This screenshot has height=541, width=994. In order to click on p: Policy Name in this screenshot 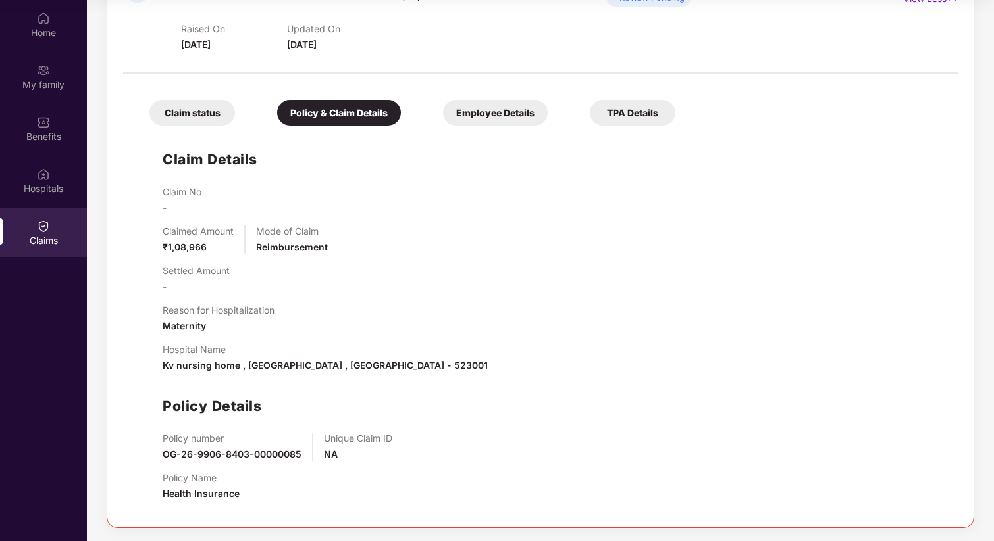, I will do `click(201, 478)`.